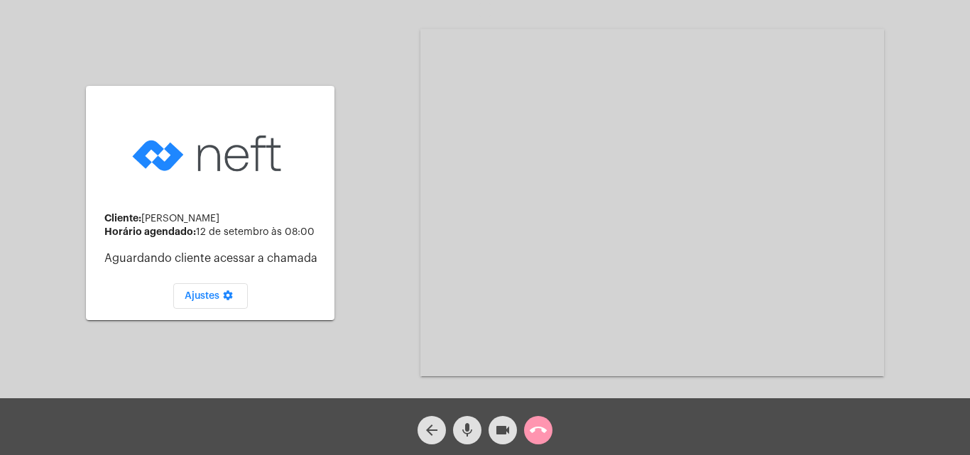 The height and width of the screenshot is (455, 970). Describe the element at coordinates (150, 232) in the screenshot. I see `strong: Horário agendado:` at that location.